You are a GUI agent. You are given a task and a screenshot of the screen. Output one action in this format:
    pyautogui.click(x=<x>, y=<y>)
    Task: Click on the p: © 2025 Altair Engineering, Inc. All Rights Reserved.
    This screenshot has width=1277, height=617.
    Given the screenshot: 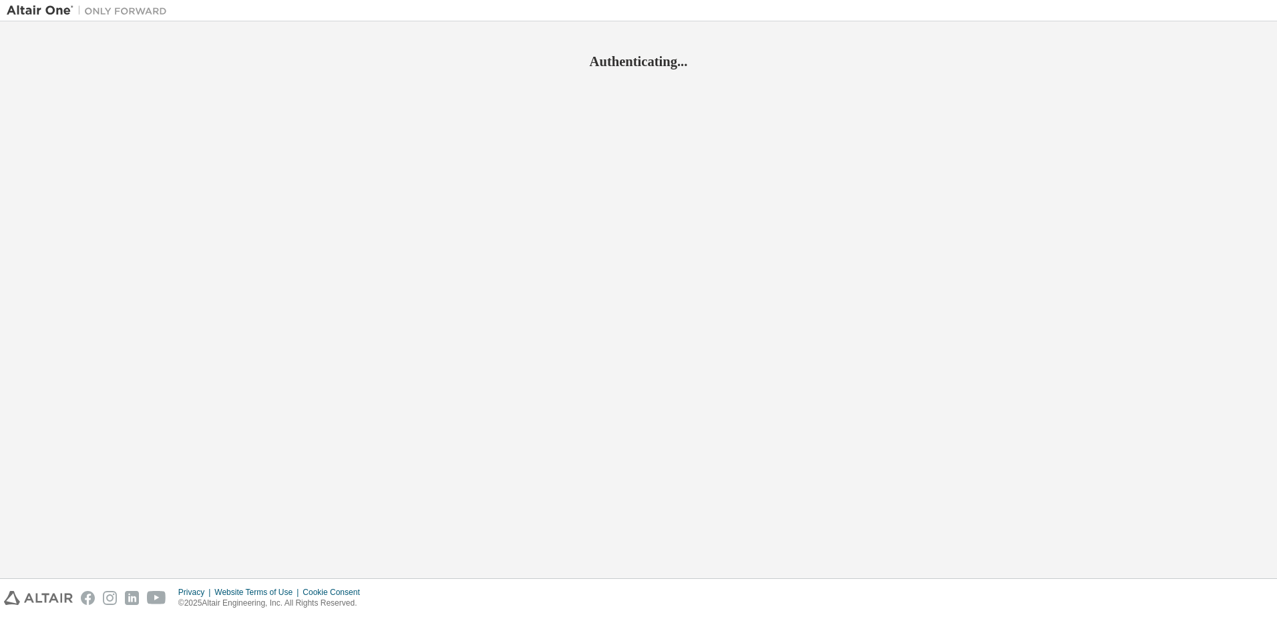 What is the action you would take?
    pyautogui.click(x=273, y=603)
    